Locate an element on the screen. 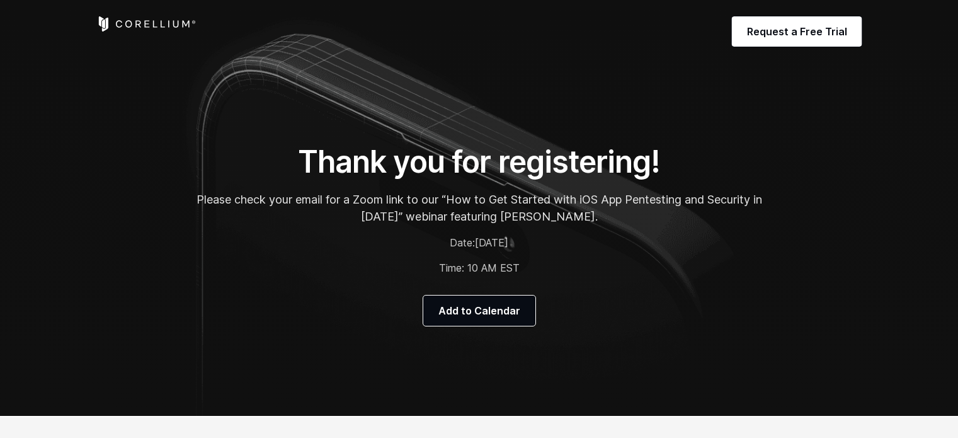 The width and height of the screenshot is (958, 438). span: Request a Free Trial is located at coordinates (797, 31).